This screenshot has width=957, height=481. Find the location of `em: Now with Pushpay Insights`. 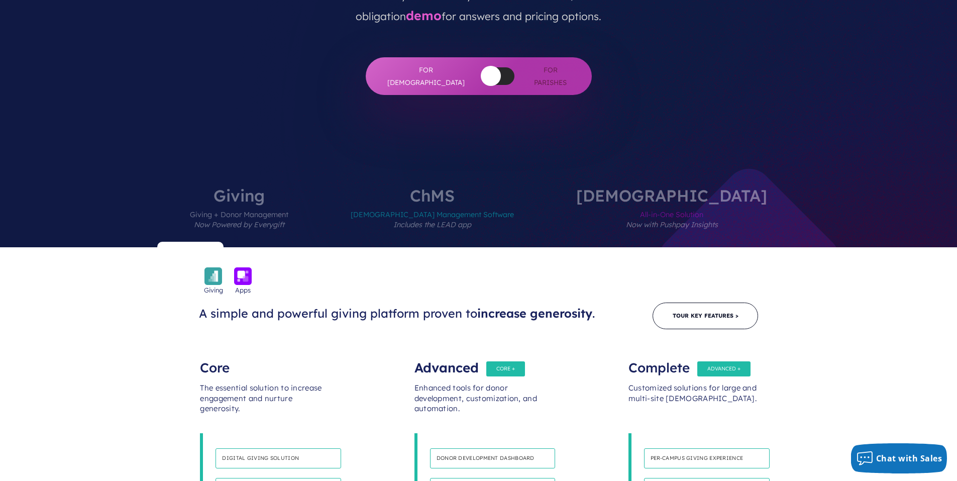

em: Now with Pushpay Insights is located at coordinates (672, 225).